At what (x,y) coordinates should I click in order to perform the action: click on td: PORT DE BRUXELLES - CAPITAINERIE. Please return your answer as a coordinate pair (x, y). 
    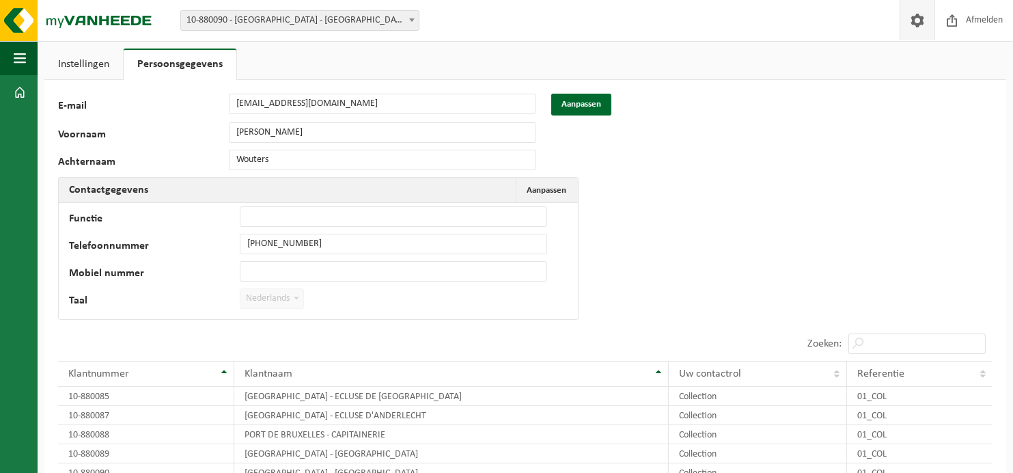
    Looking at the image, I should click on (452, 434).